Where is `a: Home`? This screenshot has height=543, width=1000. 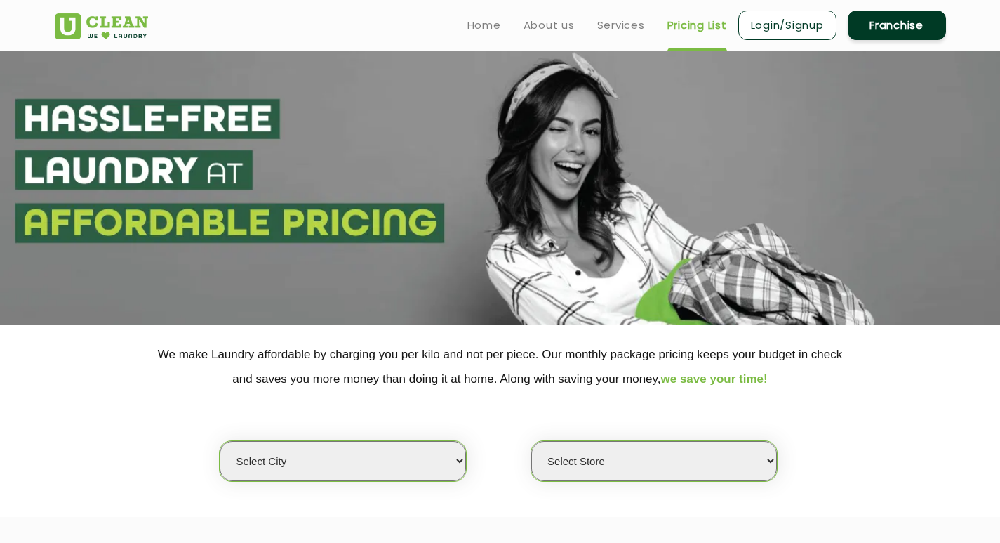 a: Home is located at coordinates (484, 25).